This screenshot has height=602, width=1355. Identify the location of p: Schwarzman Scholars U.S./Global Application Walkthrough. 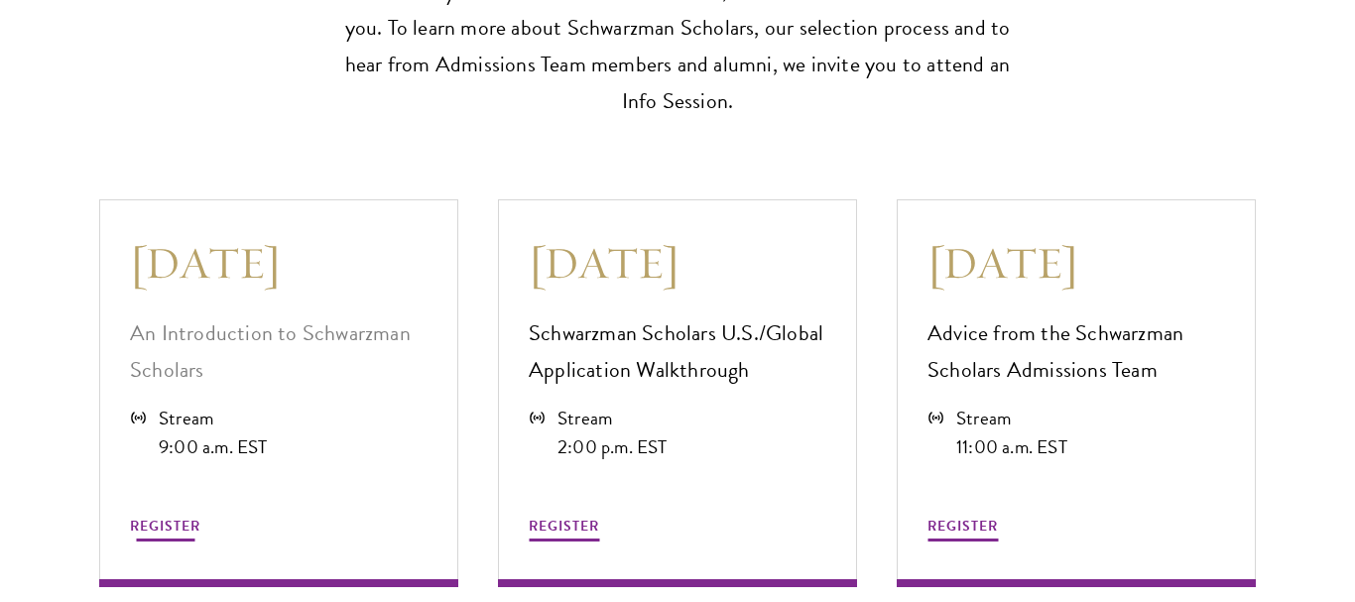
(678, 352).